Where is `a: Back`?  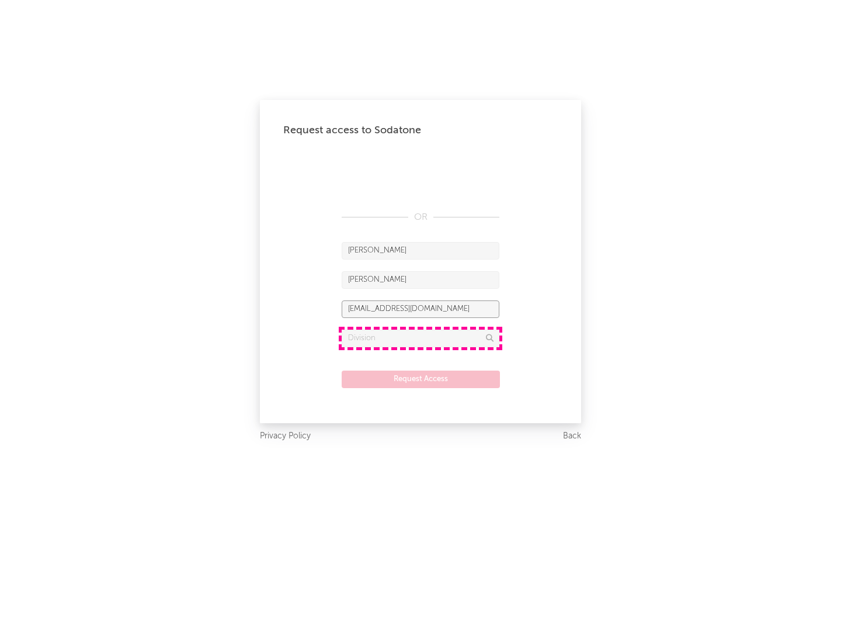
a: Back is located at coordinates (572, 436).